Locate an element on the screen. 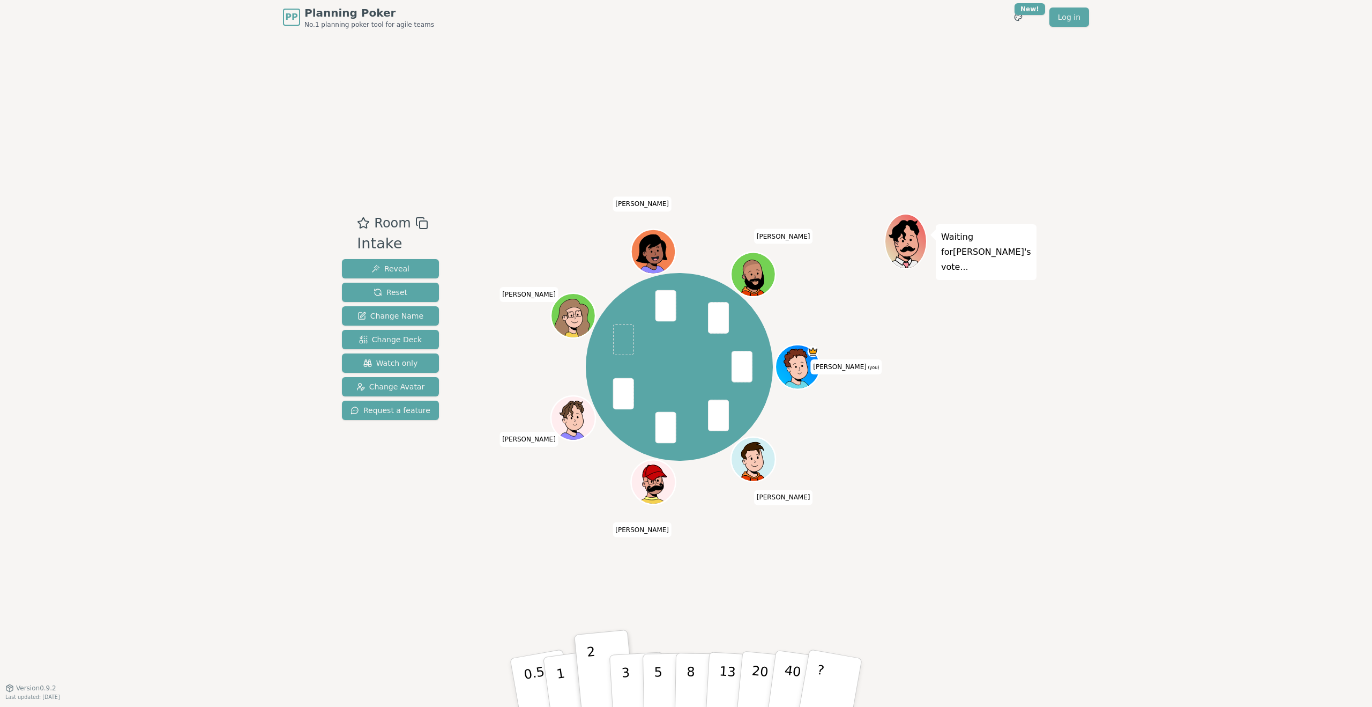 This screenshot has height=707, width=1372. button: Version0.9.2 is located at coordinates (31, 688).